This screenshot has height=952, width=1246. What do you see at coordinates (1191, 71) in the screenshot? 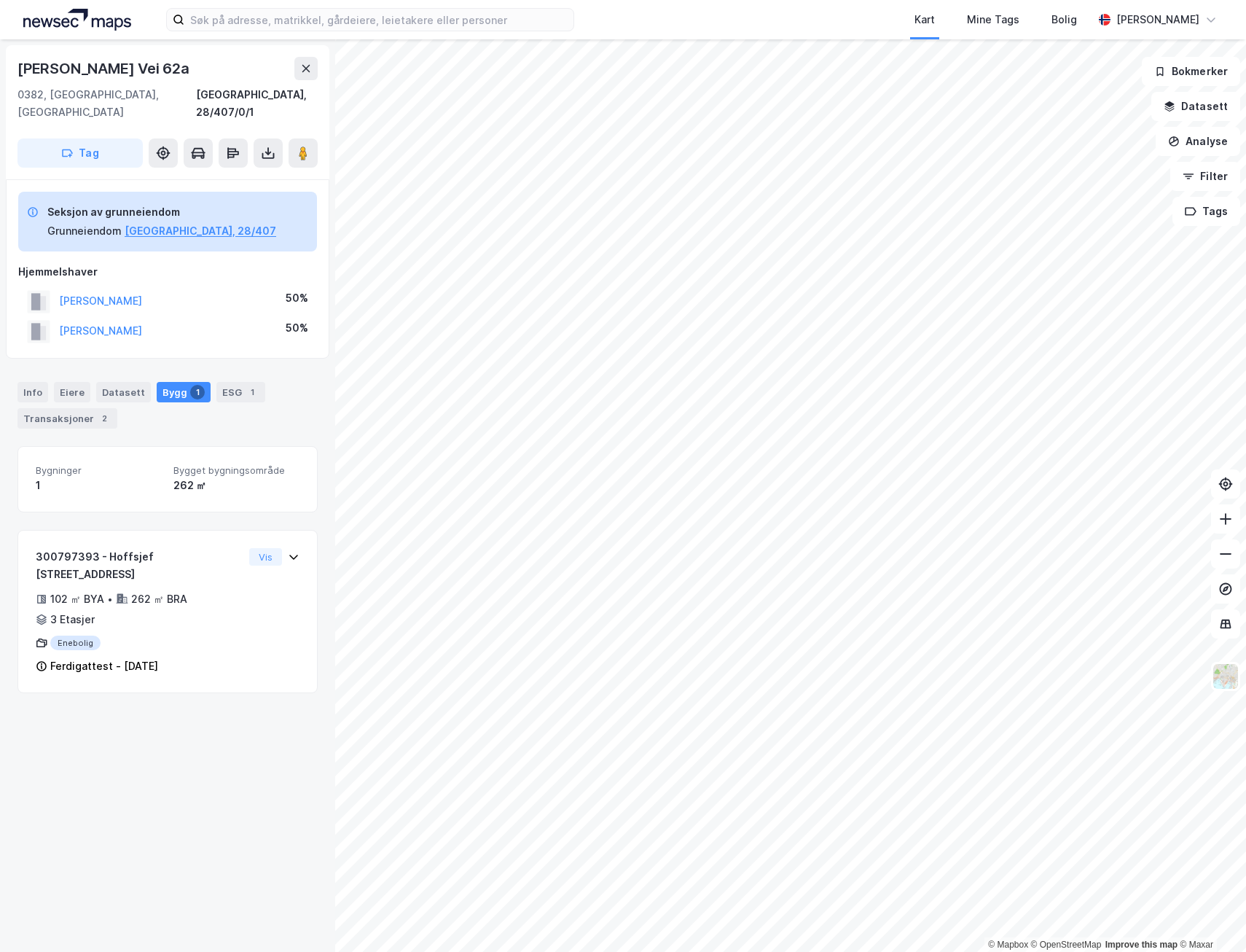
I see `button: Bokmerker` at bounding box center [1191, 71].